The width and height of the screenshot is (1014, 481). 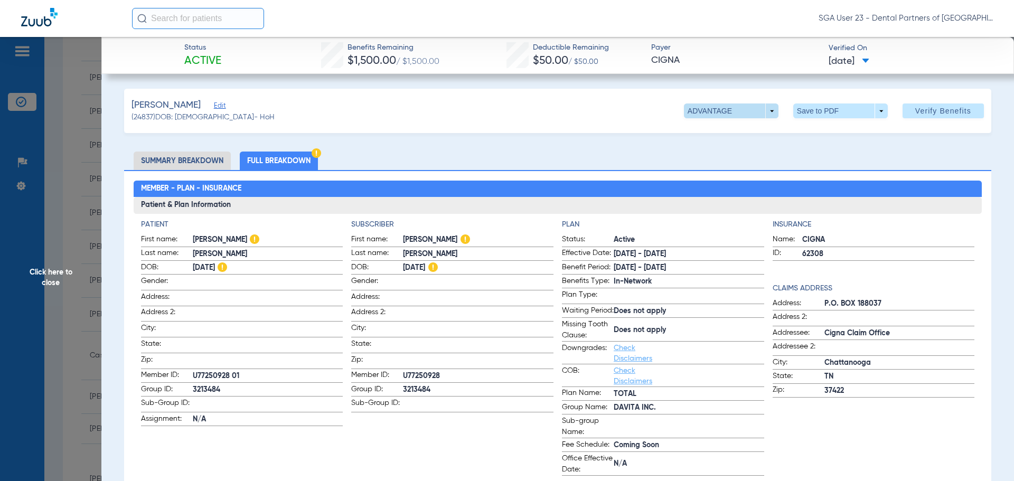 What do you see at coordinates (550, 61) in the screenshot?
I see `span: $50.00` at bounding box center [550, 61].